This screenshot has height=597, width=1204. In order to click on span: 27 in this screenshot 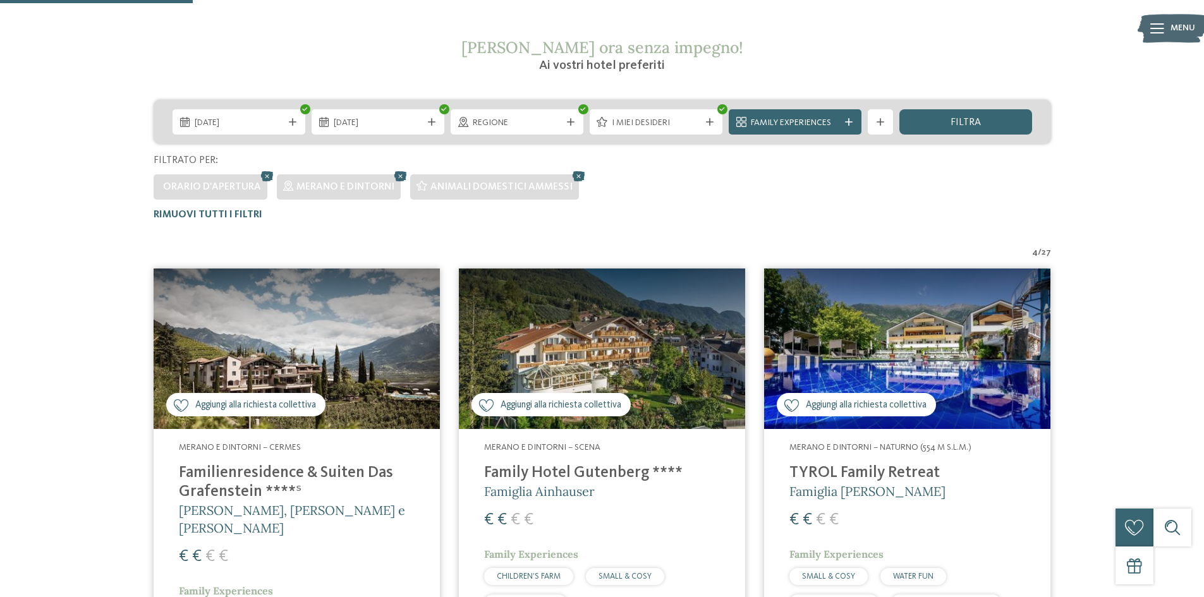, I will do `click(1046, 253)`.